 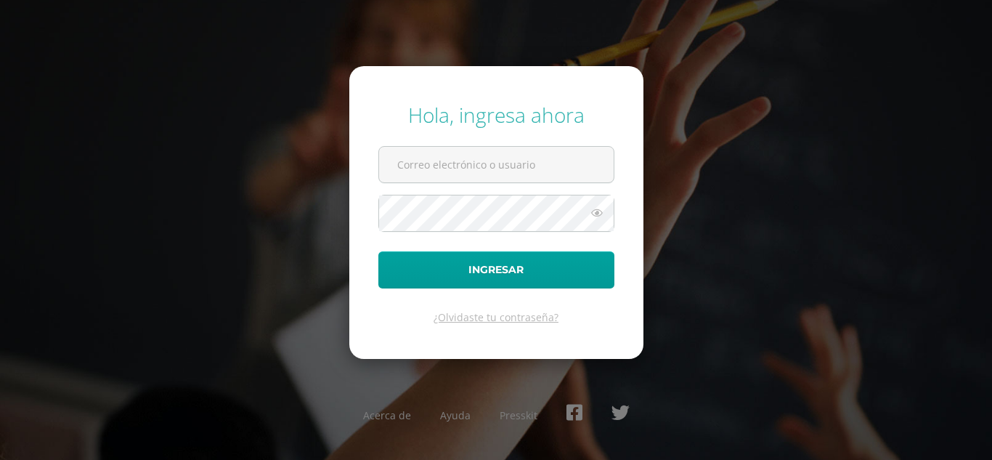 I want to click on a: Ayuda, so click(x=455, y=415).